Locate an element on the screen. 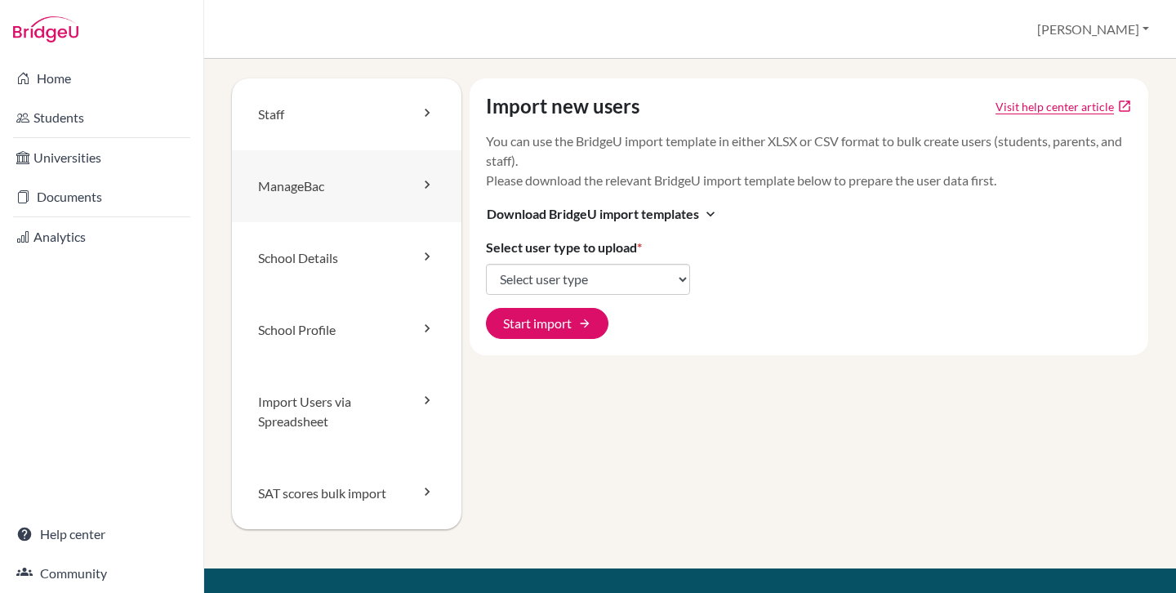  a: School Details is located at coordinates (346, 258).